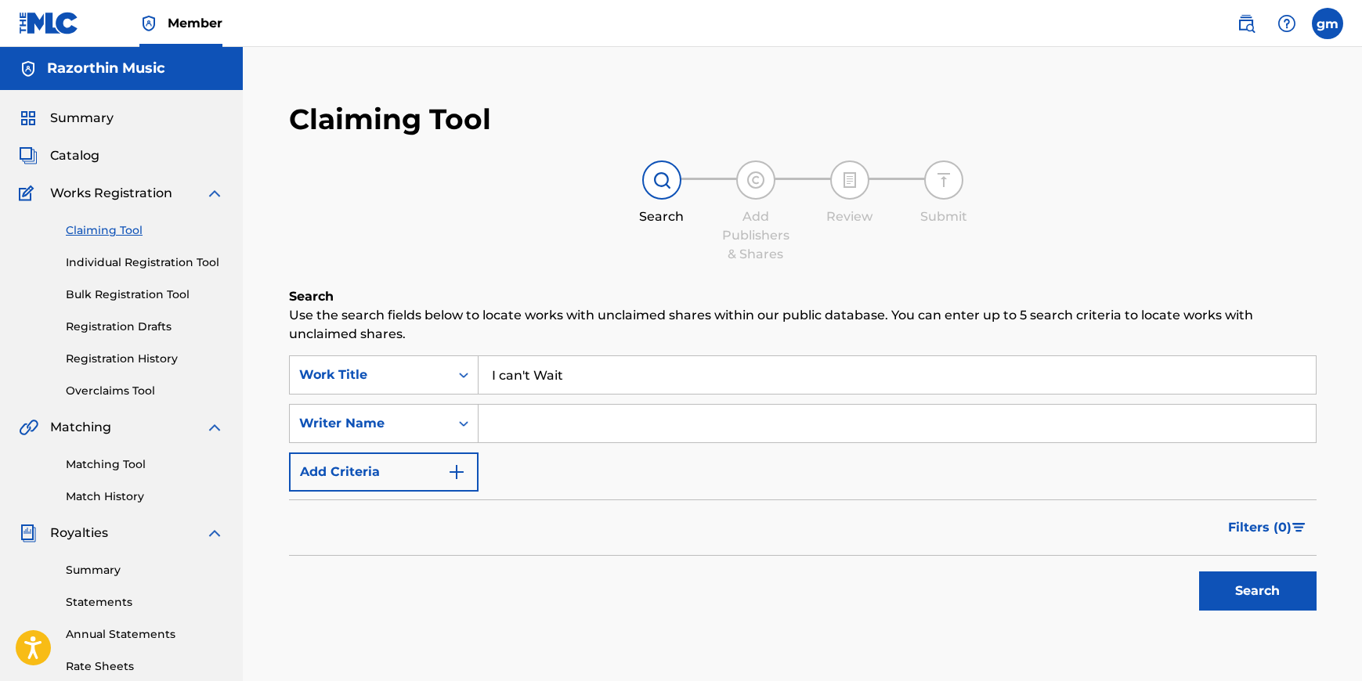  Describe the element at coordinates (662, 180) in the screenshot. I see `img: step indicator icon for Search` at that location.